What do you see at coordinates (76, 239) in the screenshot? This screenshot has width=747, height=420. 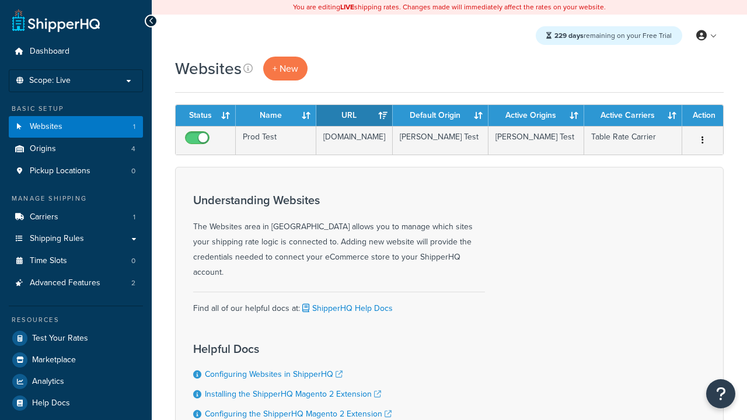 I see `li: Shipping Rules` at bounding box center [76, 239].